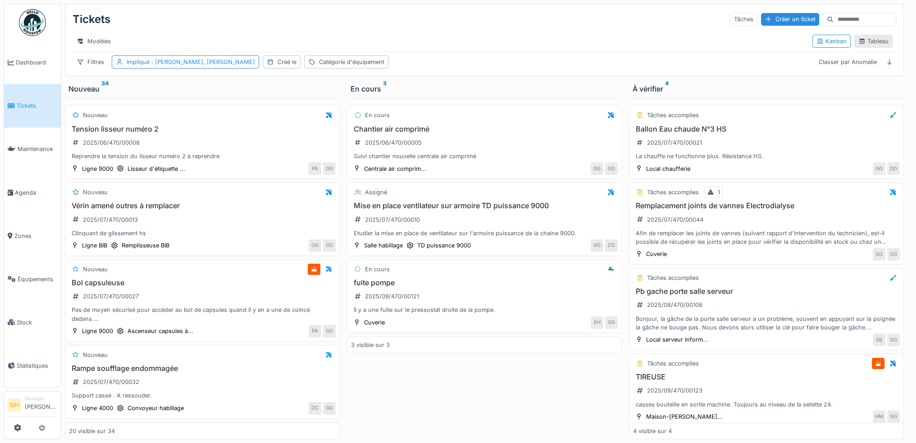  I want to click on div: 2025/06/470/00005, so click(394, 142).